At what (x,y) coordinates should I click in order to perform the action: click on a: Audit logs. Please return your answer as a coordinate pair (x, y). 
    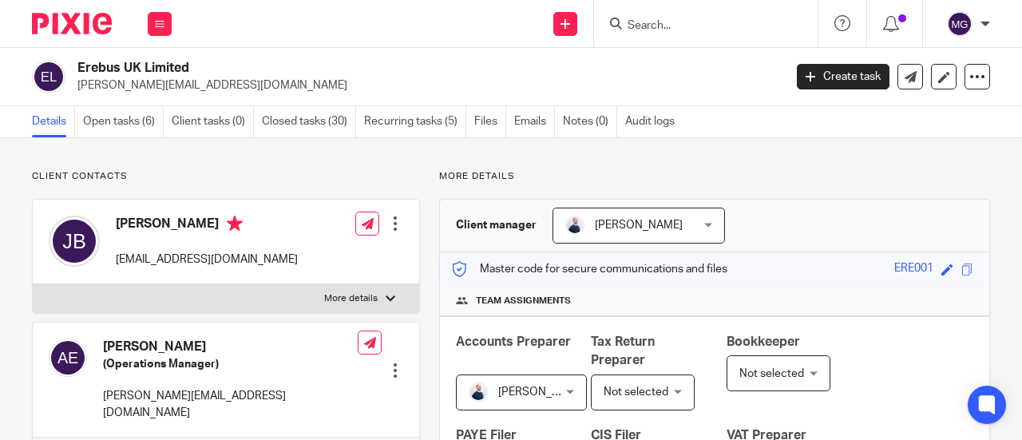
    Looking at the image, I should click on (654, 121).